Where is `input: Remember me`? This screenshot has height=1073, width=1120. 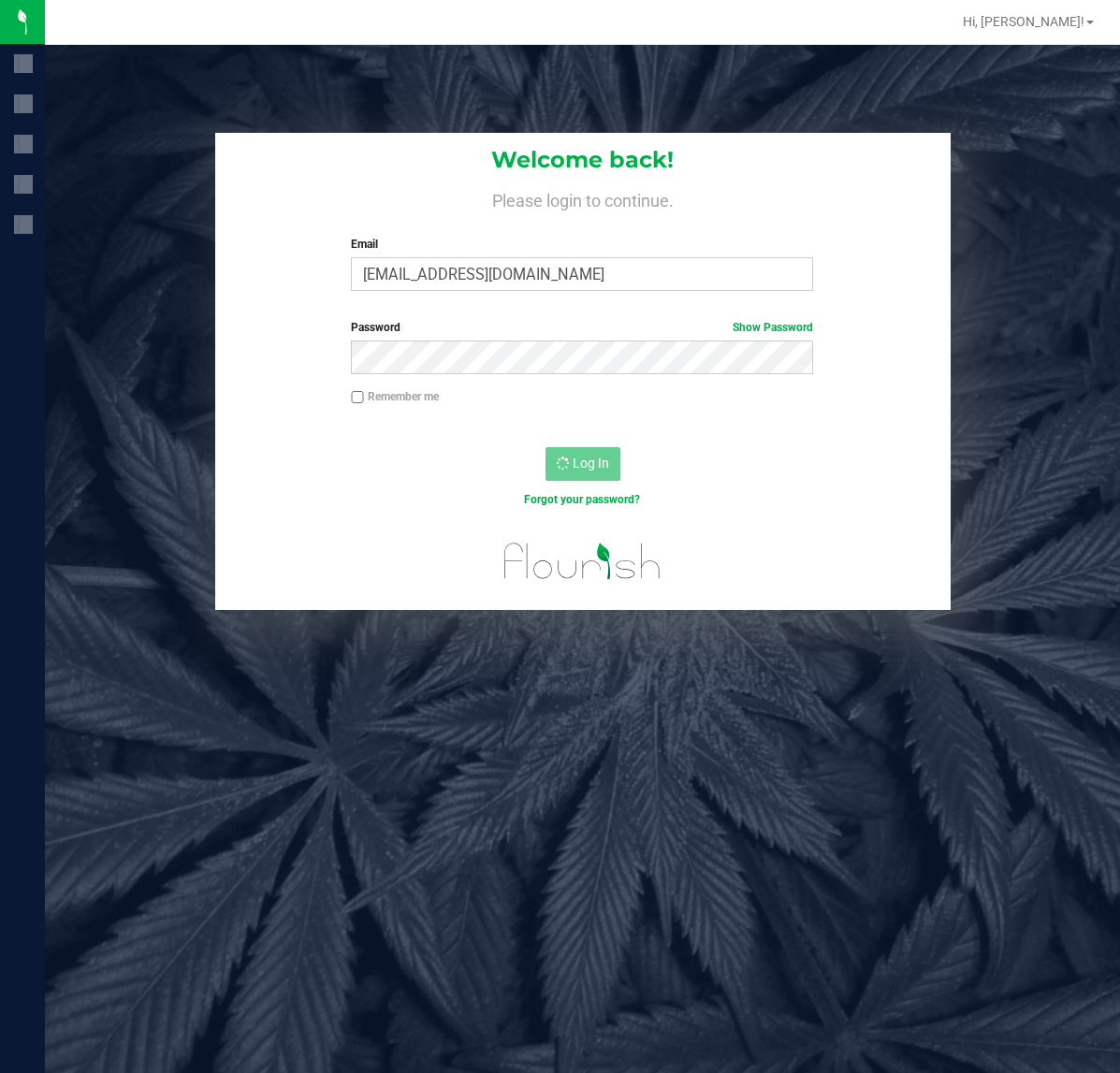
input: Remember me is located at coordinates (357, 397).